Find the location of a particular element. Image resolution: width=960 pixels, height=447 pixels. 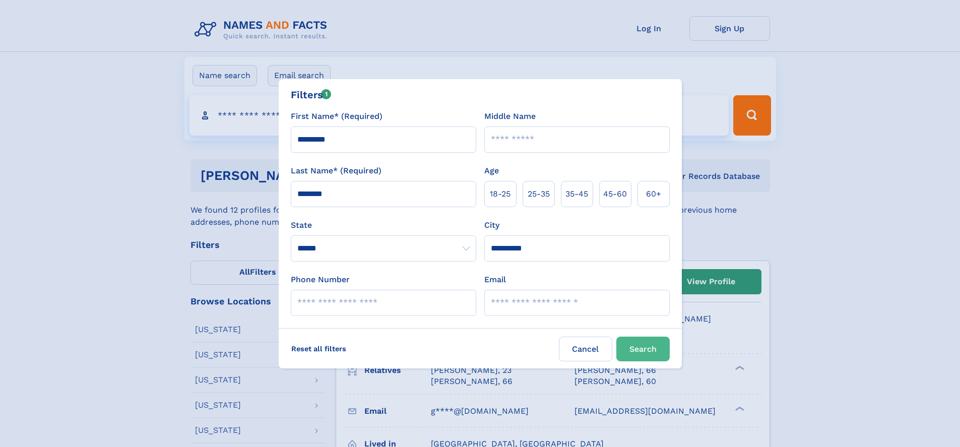

button: Search is located at coordinates (643, 349).